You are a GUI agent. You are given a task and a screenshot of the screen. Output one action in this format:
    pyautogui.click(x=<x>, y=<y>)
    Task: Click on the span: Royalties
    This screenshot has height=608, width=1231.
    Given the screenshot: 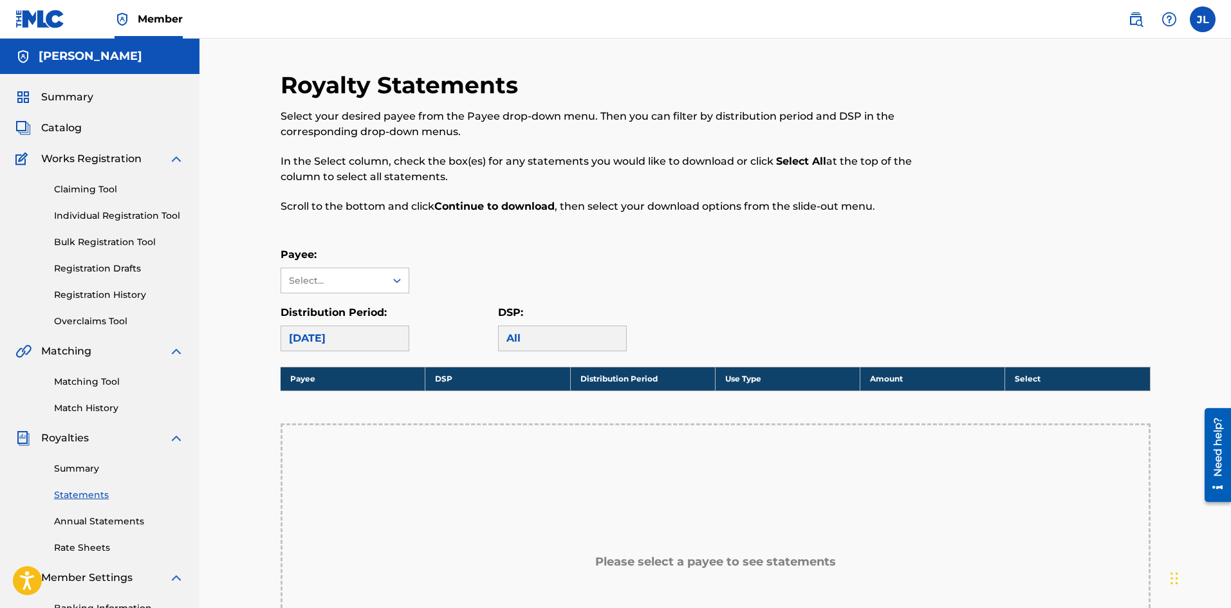 What is the action you would take?
    pyautogui.click(x=65, y=438)
    